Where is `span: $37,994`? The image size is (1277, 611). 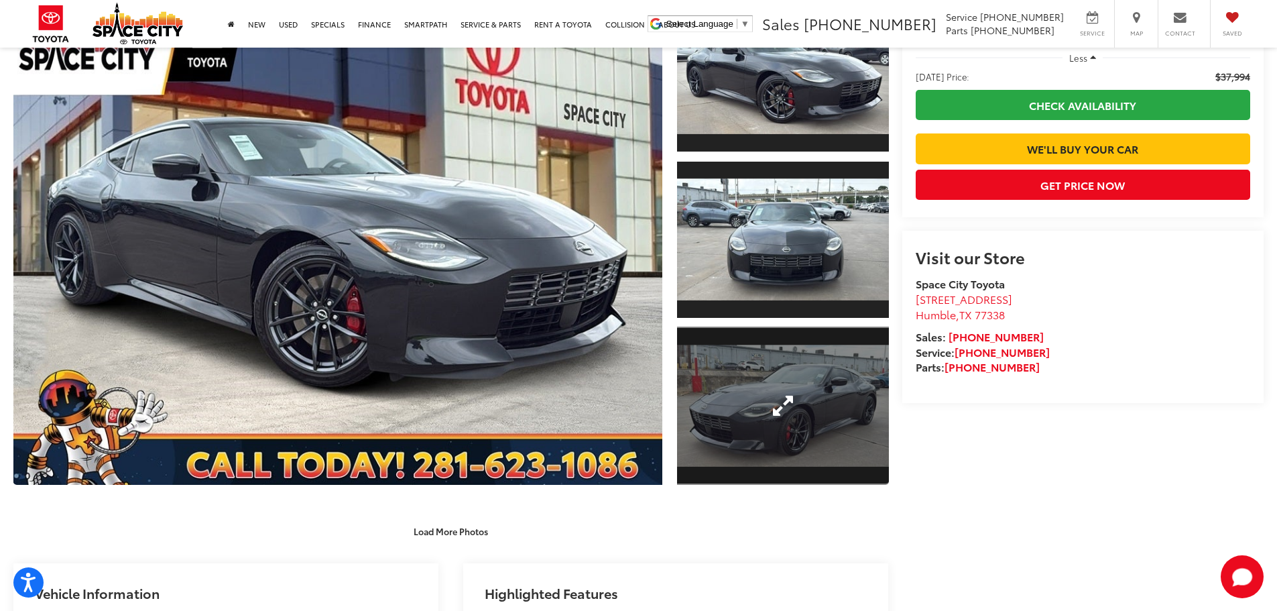 span: $37,994 is located at coordinates (1233, 76).